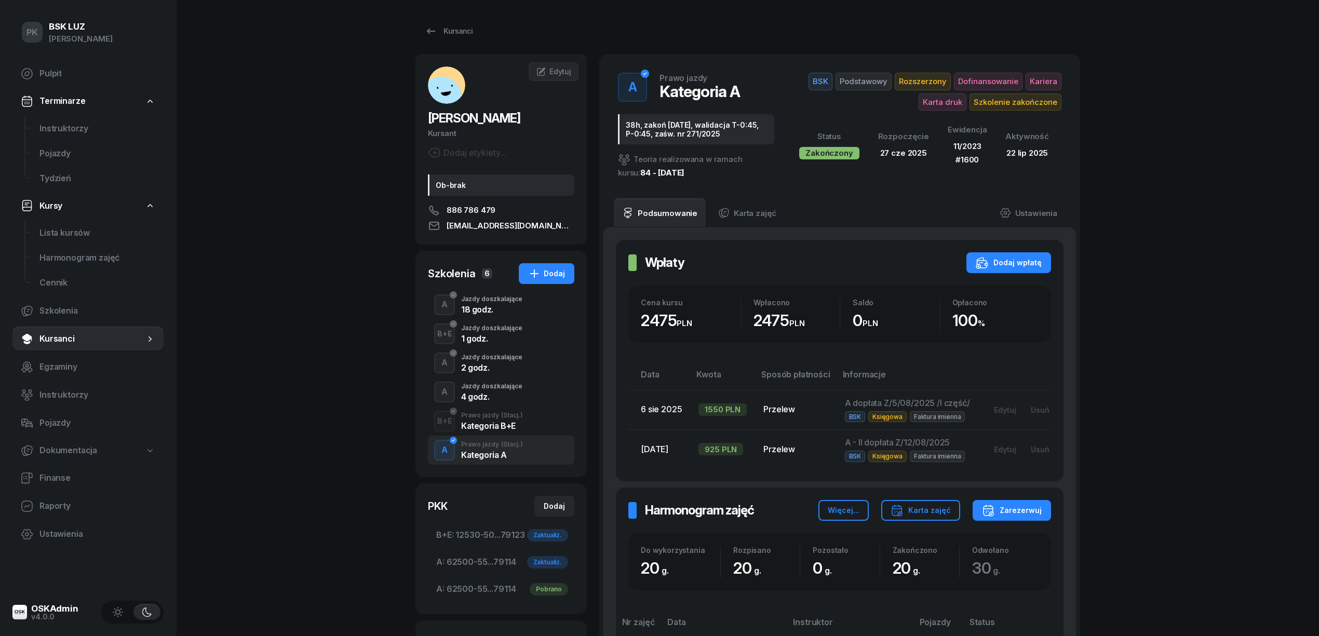 The image size is (1319, 636). I want to click on button: Dodaj wpłatę, so click(1008, 263).